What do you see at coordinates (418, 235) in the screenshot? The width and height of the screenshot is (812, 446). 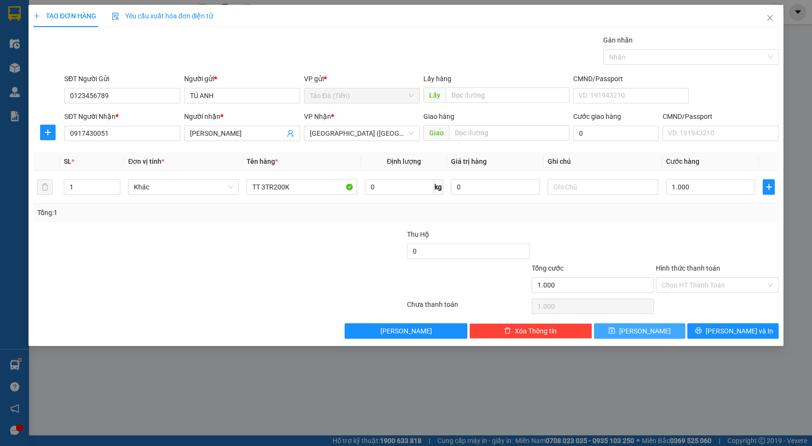 I see `span: Thu Hộ` at bounding box center [418, 235].